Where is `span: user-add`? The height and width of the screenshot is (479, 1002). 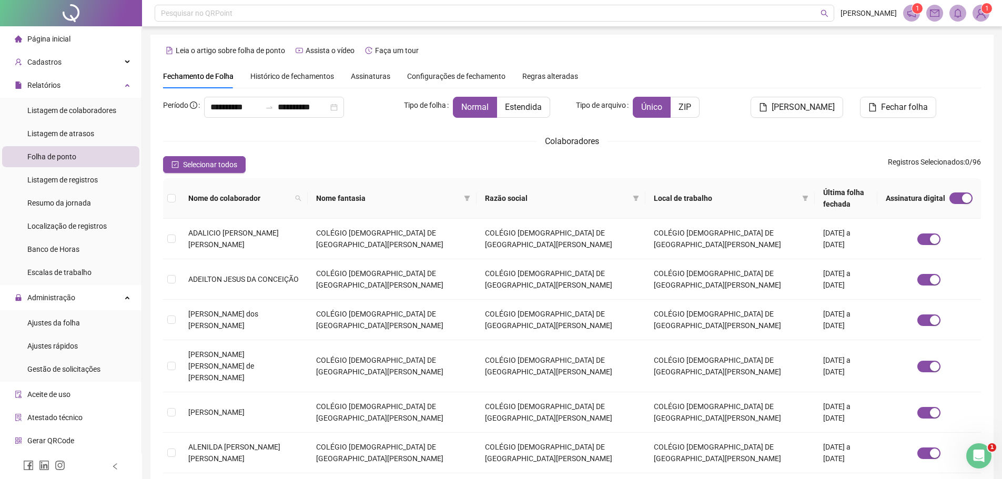 span: user-add is located at coordinates (18, 62).